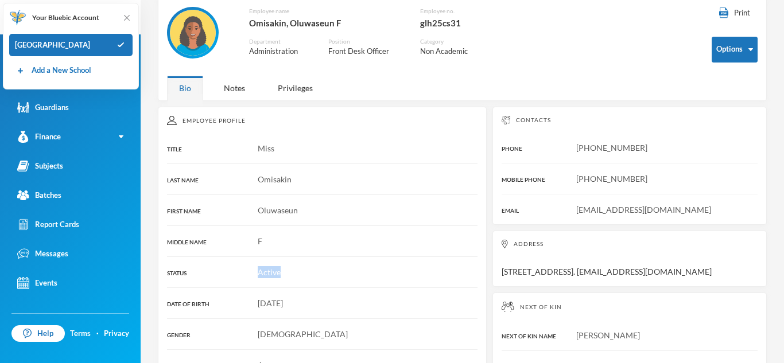 This screenshot has width=784, height=363. I want to click on button: Print, so click(735, 13).